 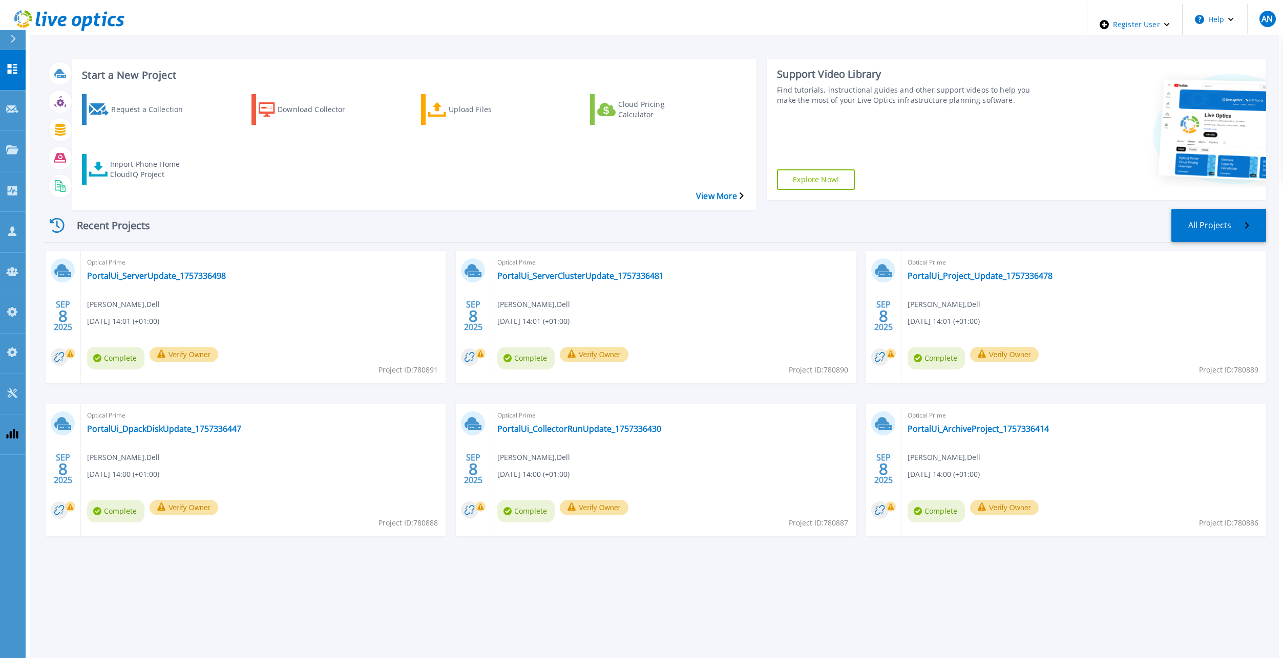 I want to click on div: Register User, so click(x=1134, y=25).